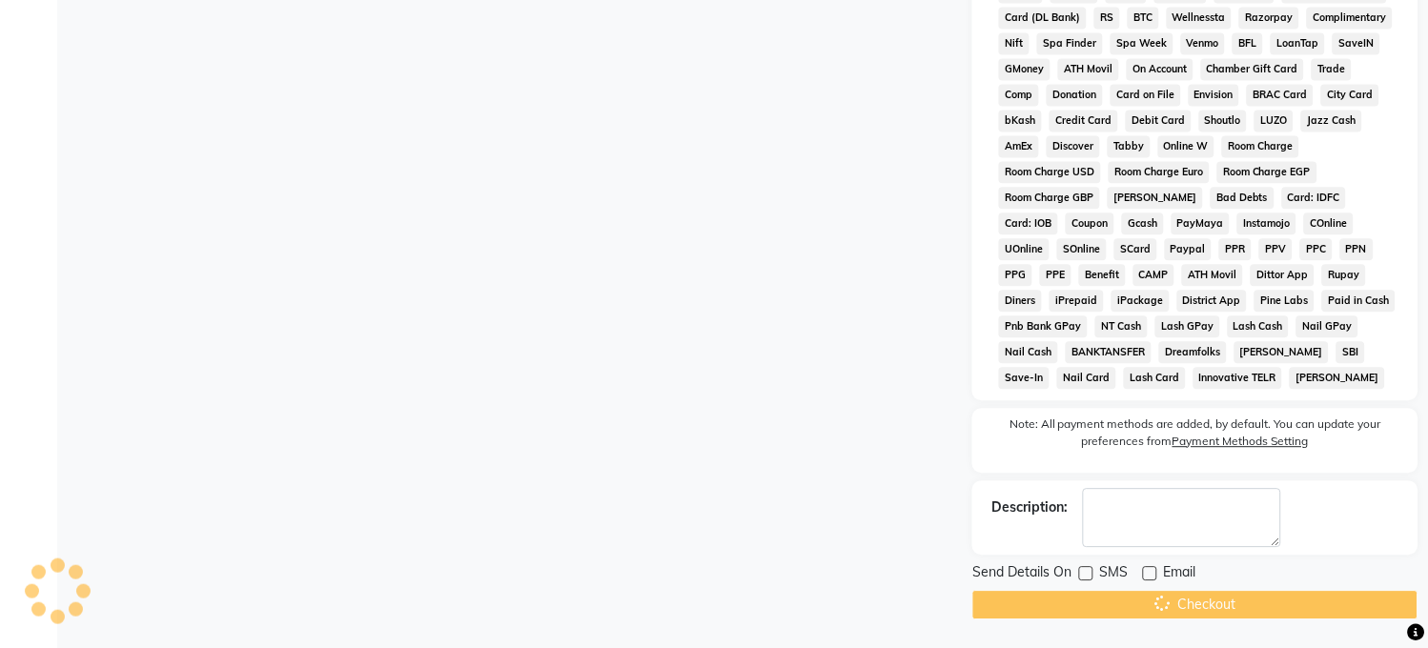 This screenshot has height=648, width=1428. What do you see at coordinates (1359, 300) in the screenshot?
I see `span: Paid in Cash` at bounding box center [1359, 300].